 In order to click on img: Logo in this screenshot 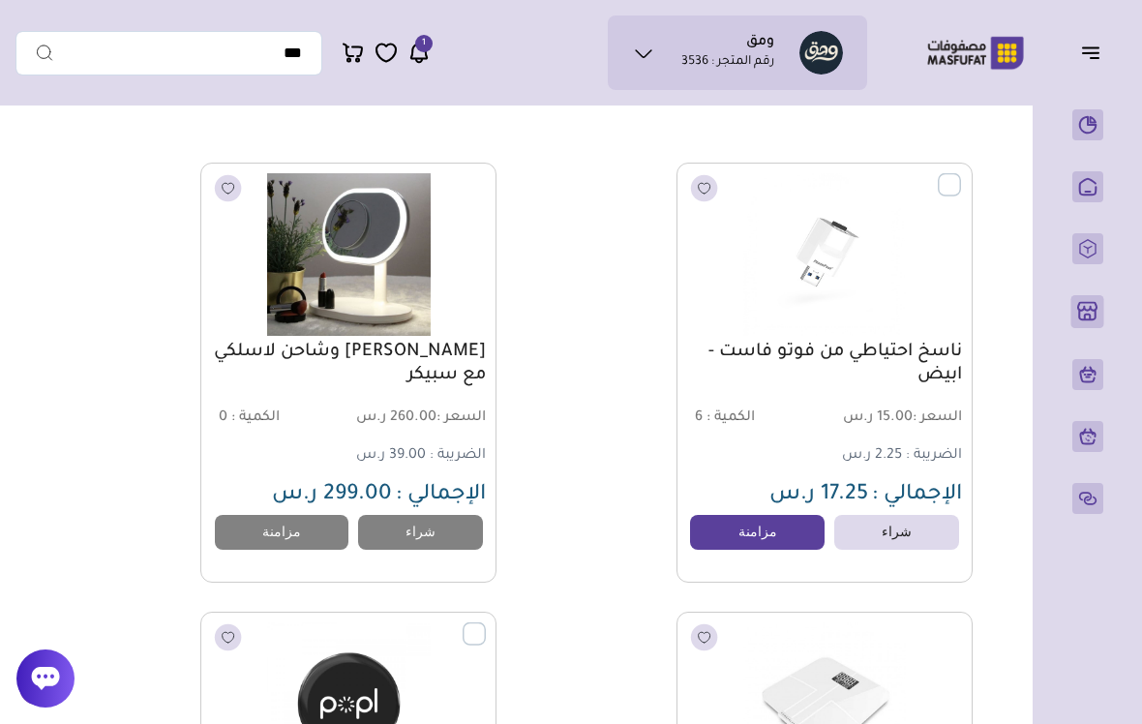, I will do `click(976, 52)`.